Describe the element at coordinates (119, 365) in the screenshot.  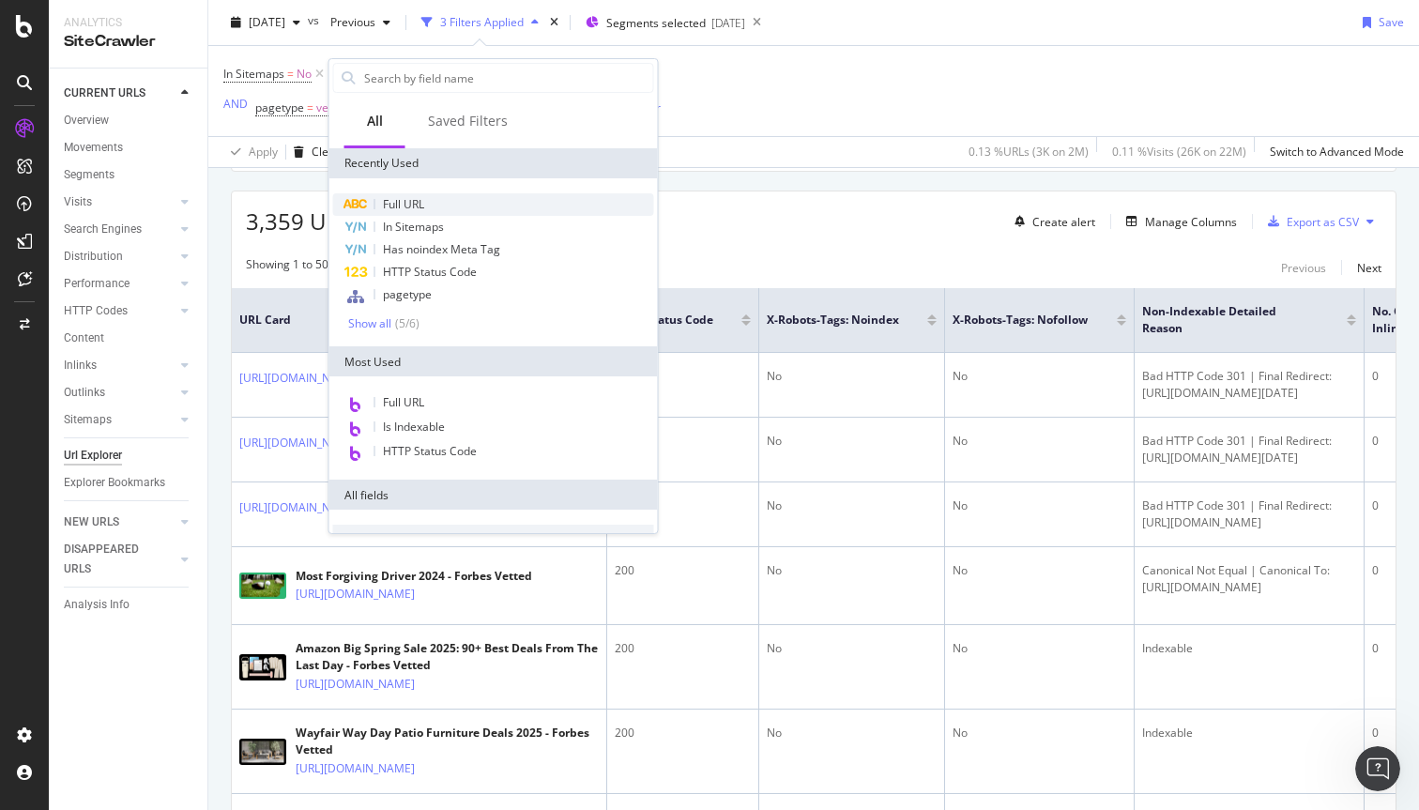
I see `a: Inlinks` at that location.